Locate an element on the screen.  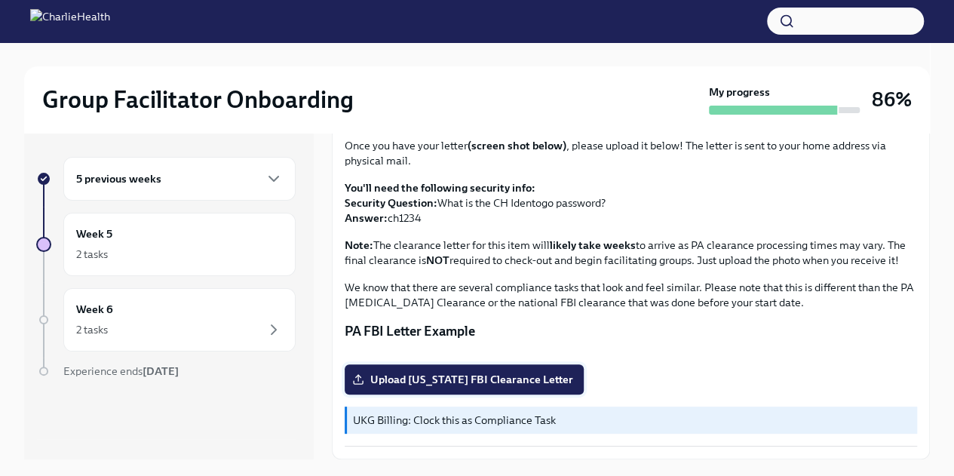
img: CharlieHealth is located at coordinates (70, 21).